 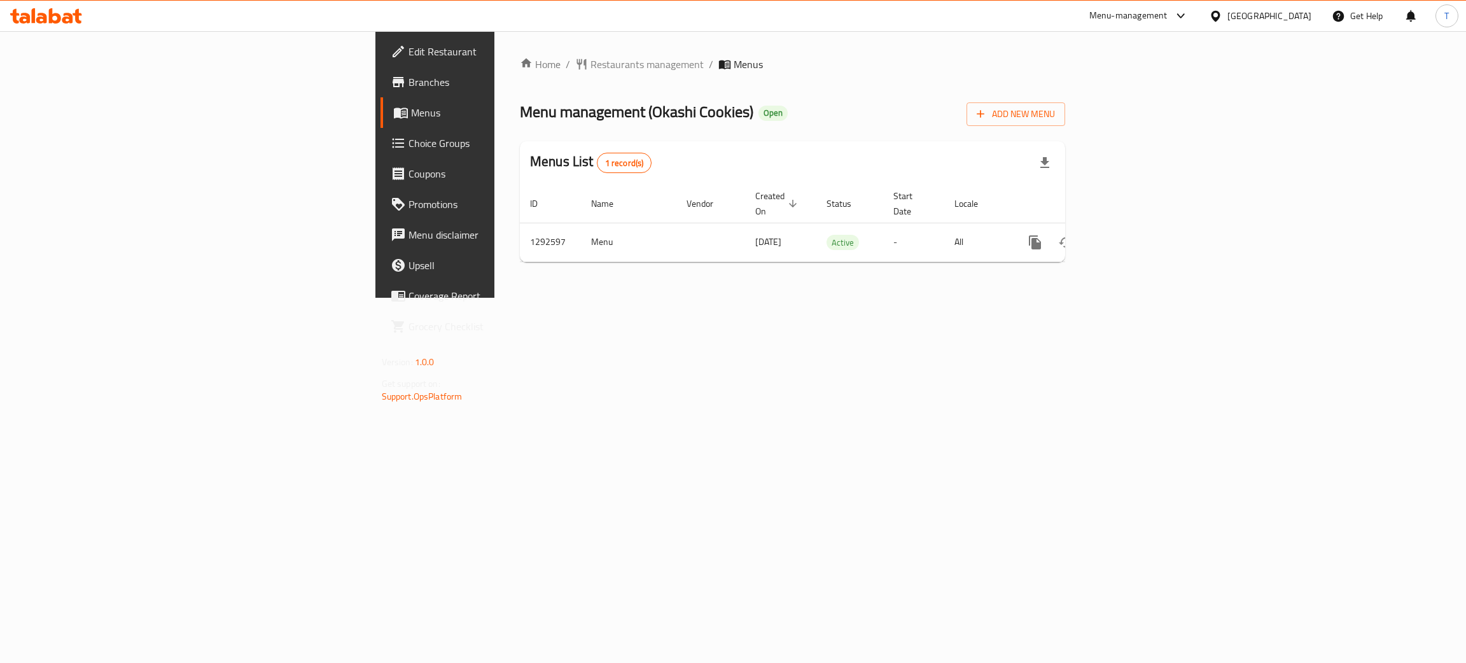 What do you see at coordinates (778, 204) in the screenshot?
I see `span: Created On` at bounding box center [778, 204].